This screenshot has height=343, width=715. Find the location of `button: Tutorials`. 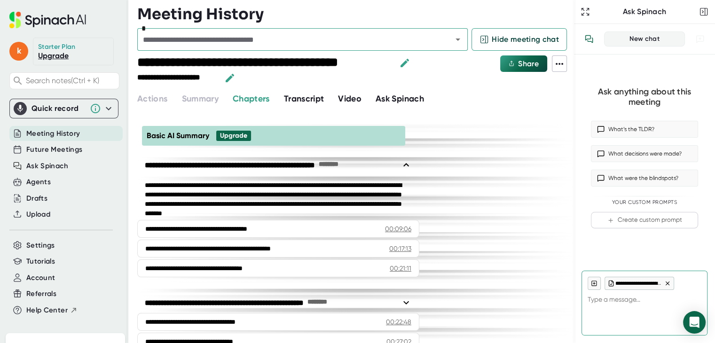

button: Tutorials is located at coordinates (40, 261).